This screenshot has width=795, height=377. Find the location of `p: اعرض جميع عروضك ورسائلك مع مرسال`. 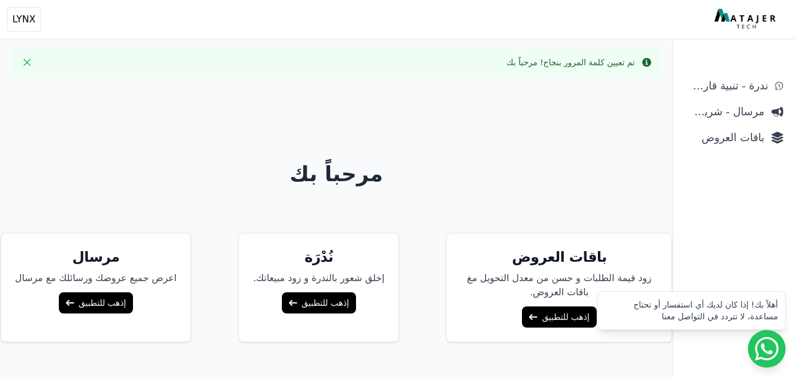

p: اعرض جميع عروضك ورسائلك مع مرسال is located at coordinates (96, 278).